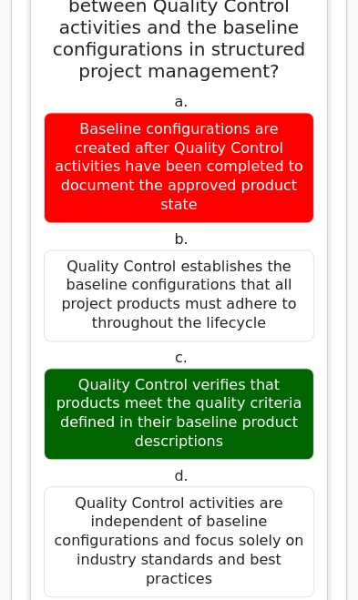 The width and height of the screenshot is (358, 600). I want to click on div: Quality Control establishes the baseline configurations that all project products must adhere to ..., so click(179, 295).